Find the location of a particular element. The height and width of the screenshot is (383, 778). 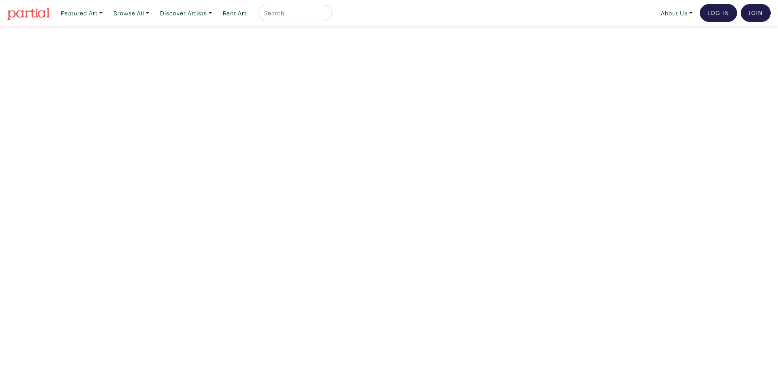

a: Rent Art is located at coordinates (235, 13).